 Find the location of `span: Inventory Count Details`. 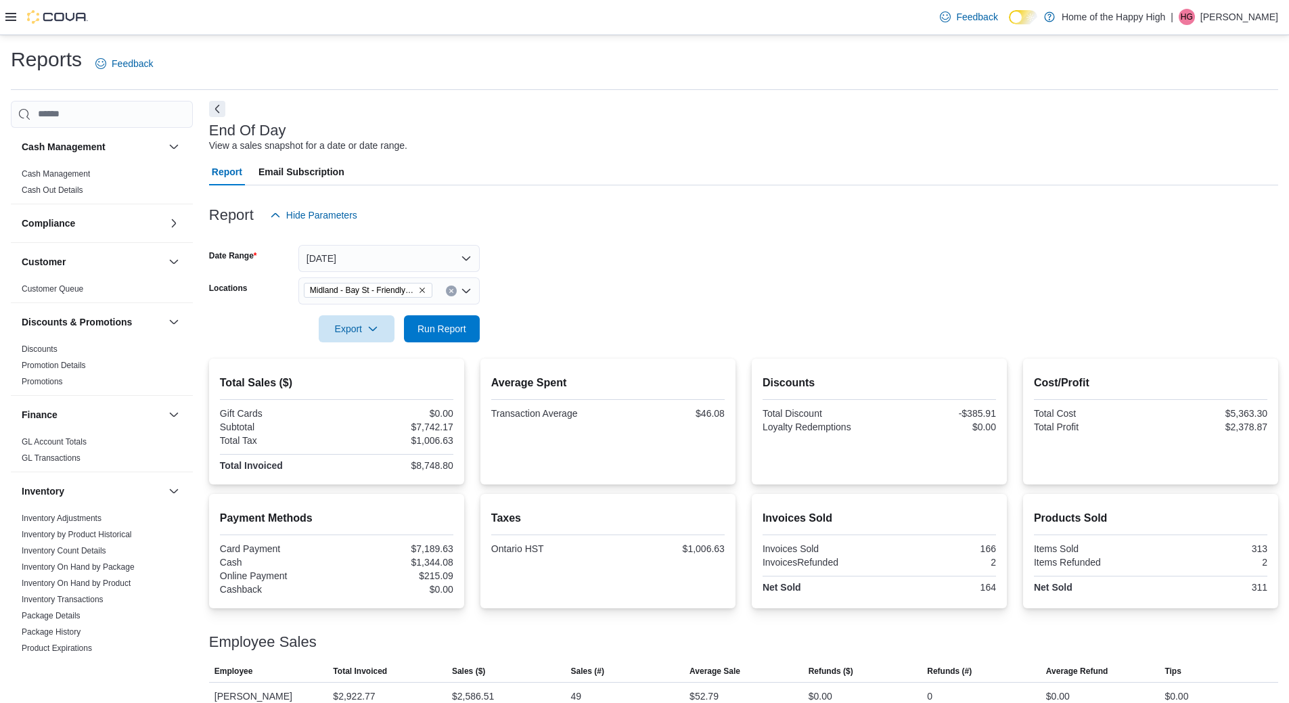

span: Inventory Count Details is located at coordinates (64, 551).